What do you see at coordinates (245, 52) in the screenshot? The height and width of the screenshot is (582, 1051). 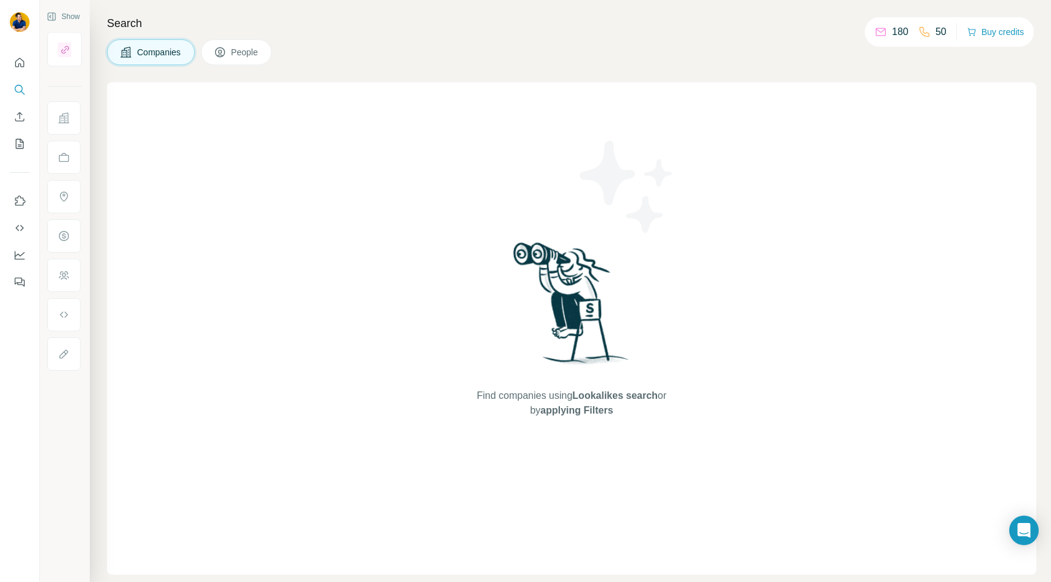 I see `span: People` at bounding box center [245, 52].